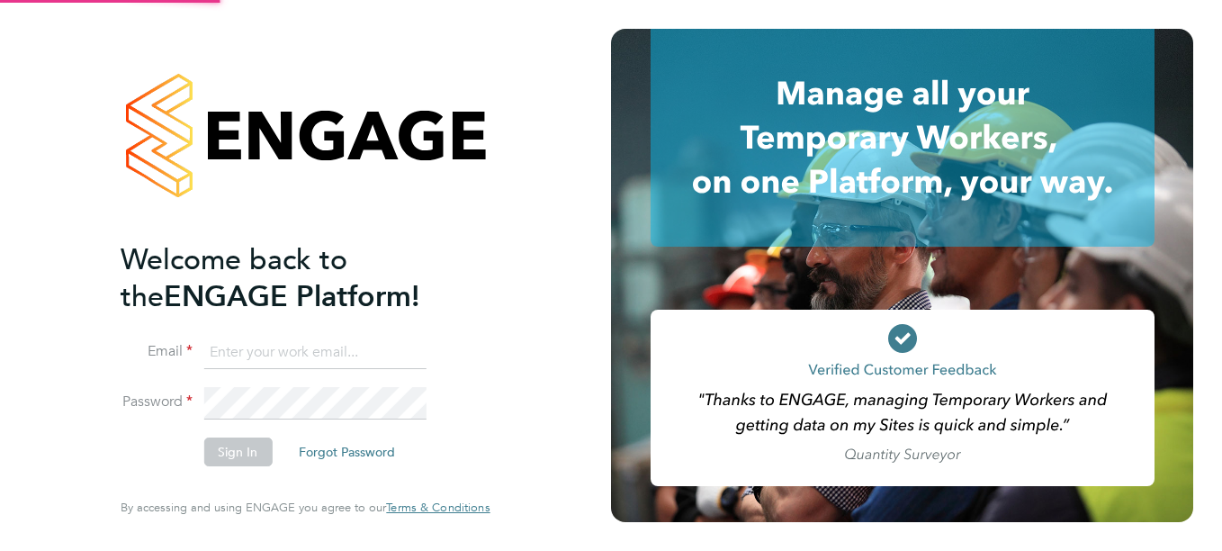 This screenshot has height=551, width=1222. Describe the element at coordinates (314, 353) in the screenshot. I see `input: Enter your work email...` at that location.